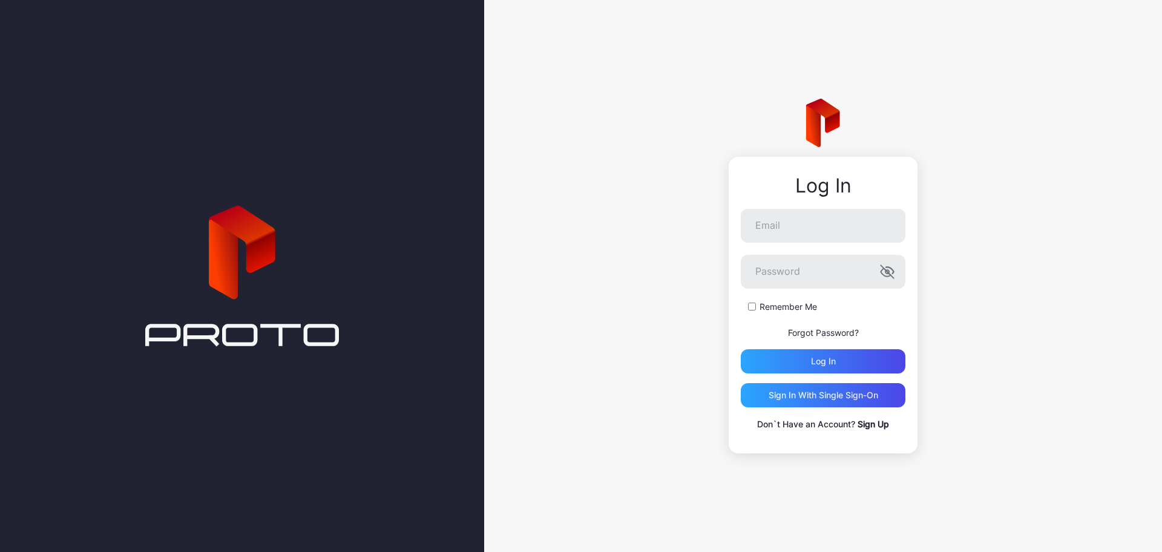 The height and width of the screenshot is (552, 1162). What do you see at coordinates (823, 424) in the screenshot?
I see `p: Don`t Have an Account?` at bounding box center [823, 424].